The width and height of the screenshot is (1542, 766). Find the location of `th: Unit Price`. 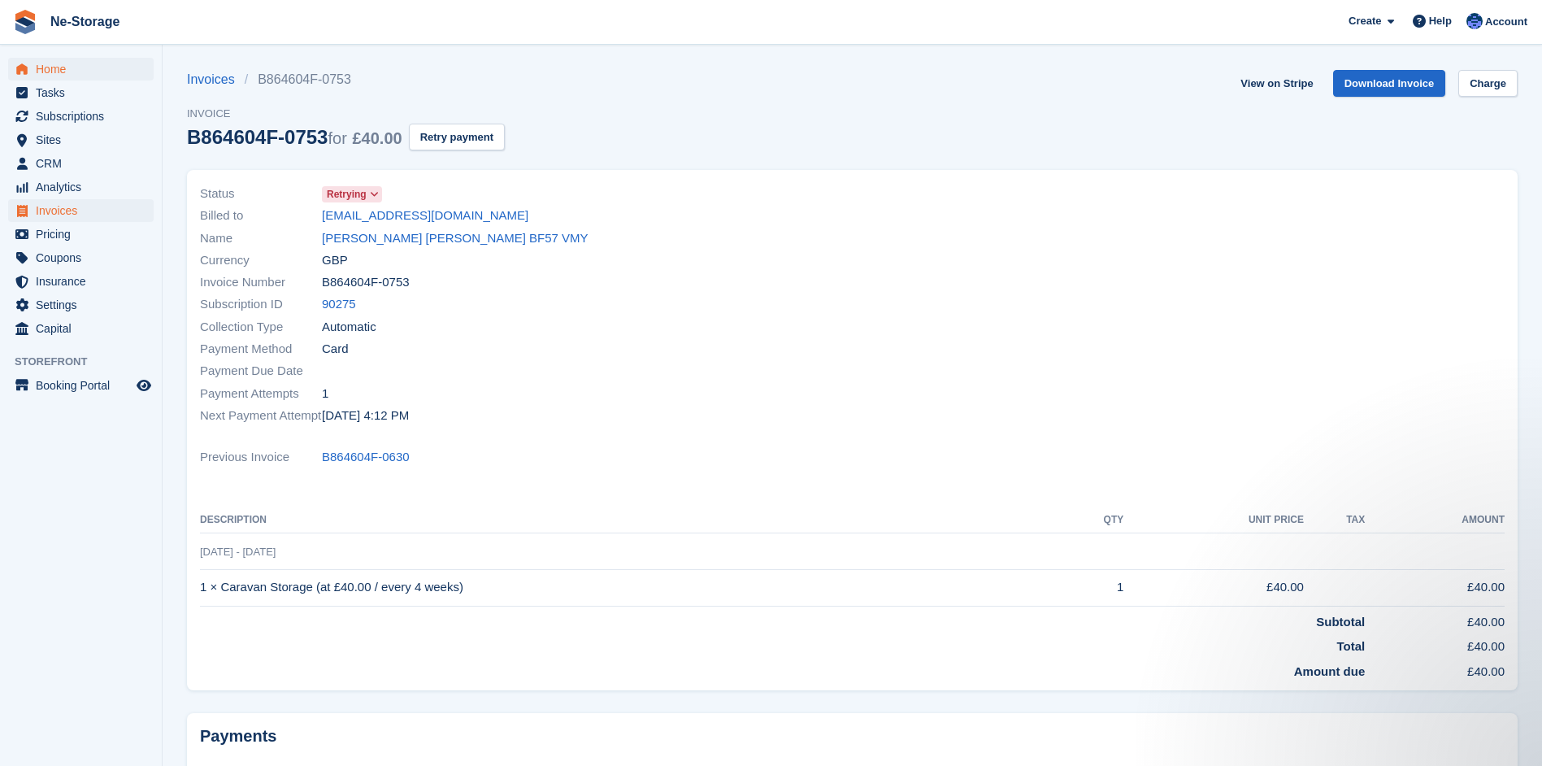

th: Unit Price is located at coordinates (1214, 520).